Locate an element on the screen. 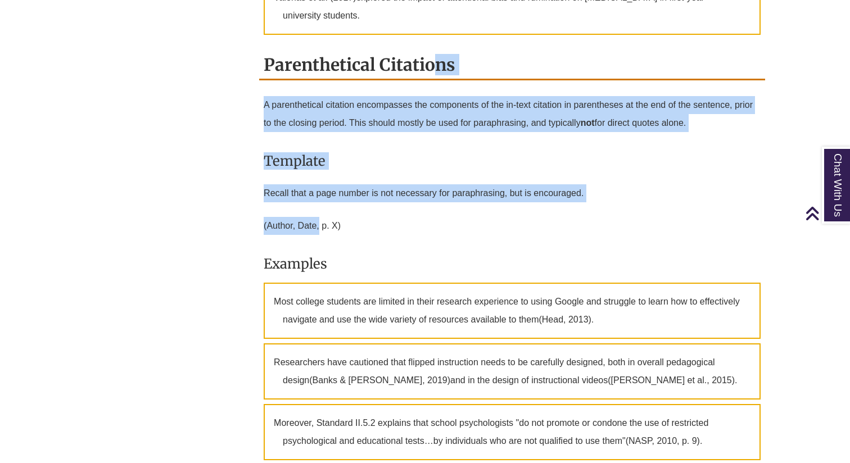 This screenshot has height=463, width=850. p: (Author, Date, p. X) is located at coordinates (512, 226).